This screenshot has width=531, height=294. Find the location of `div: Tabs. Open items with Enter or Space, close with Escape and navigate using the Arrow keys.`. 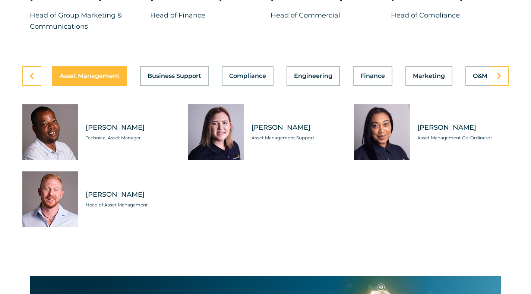

div: Tabs. Open items with Enter or Space, close with Escape and navigate using the Arrow keys. is located at coordinates (265, 147).